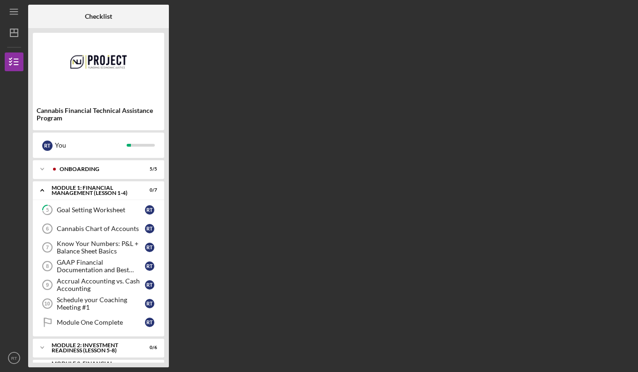  I want to click on a: Module One CompleteRT, so click(99, 323).